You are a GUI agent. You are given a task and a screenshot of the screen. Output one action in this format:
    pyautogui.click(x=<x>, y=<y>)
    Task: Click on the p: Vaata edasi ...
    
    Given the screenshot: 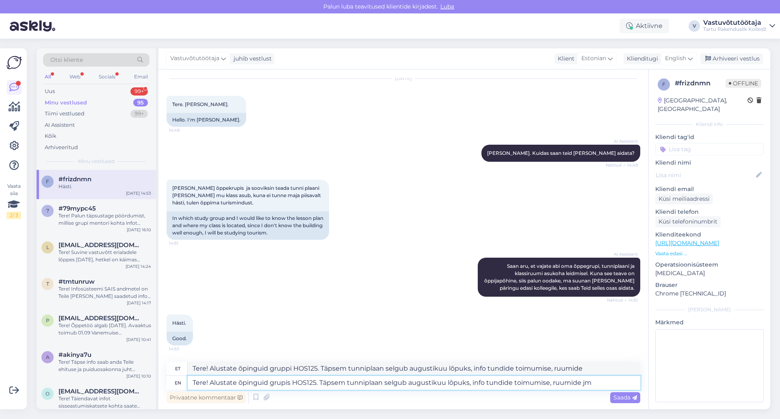 What is the action you would take?
    pyautogui.click(x=710, y=254)
    